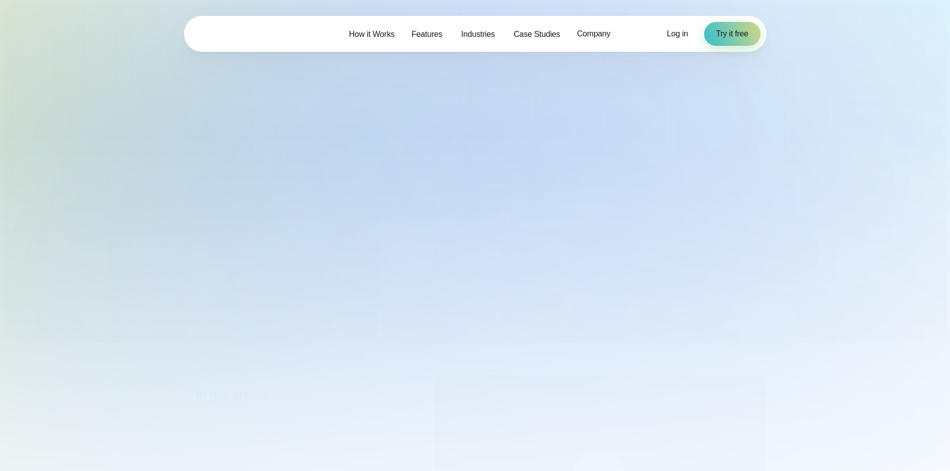  Describe the element at coordinates (478, 34) in the screenshot. I see `span: Industries` at that location.